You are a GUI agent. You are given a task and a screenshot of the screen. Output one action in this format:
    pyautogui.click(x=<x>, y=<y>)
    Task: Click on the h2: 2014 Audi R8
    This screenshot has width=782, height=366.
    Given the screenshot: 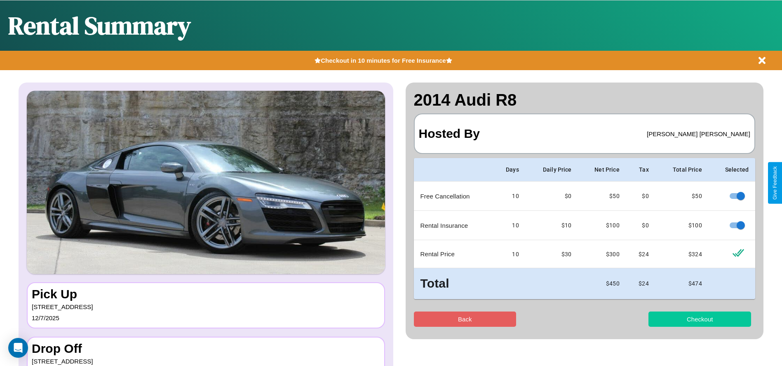 What is the action you would take?
    pyautogui.click(x=585, y=100)
    